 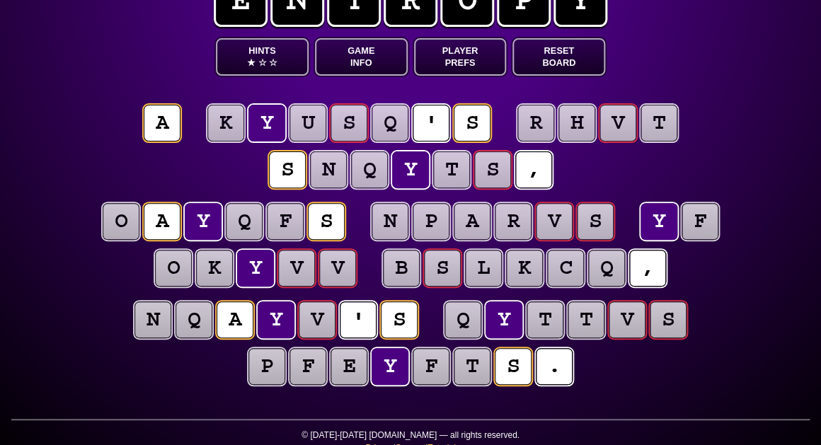 I want to click on puzzle-tile: e, so click(x=349, y=367).